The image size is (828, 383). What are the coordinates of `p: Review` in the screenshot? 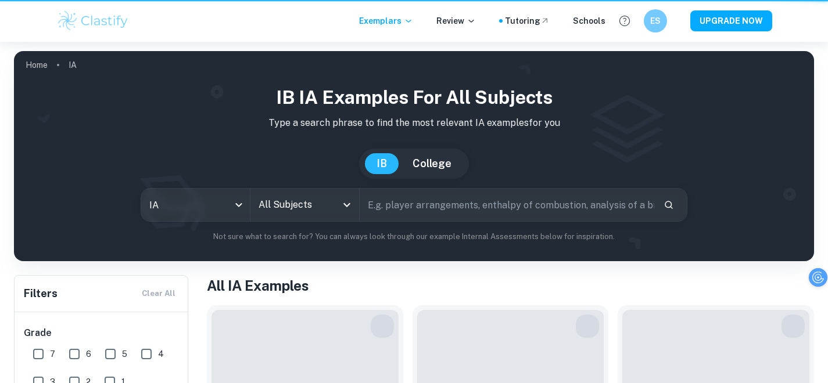 It's located at (456, 21).